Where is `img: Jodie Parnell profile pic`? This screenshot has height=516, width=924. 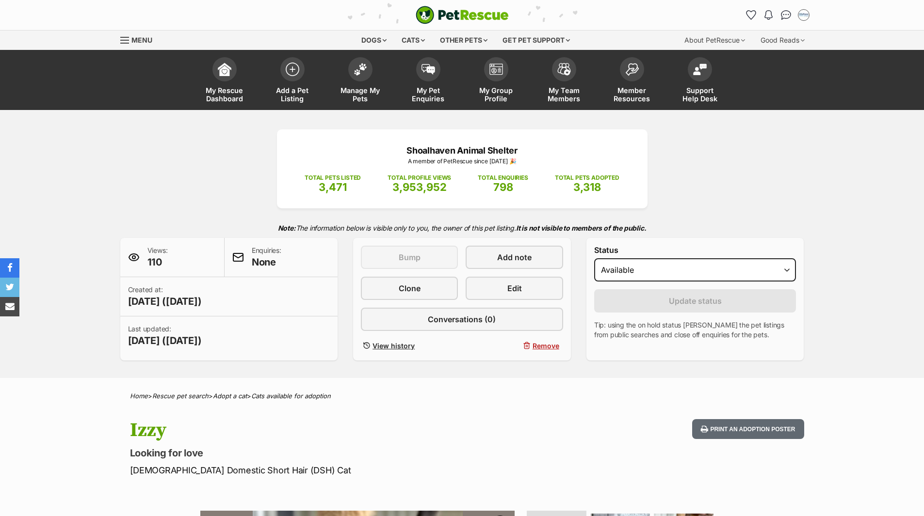 img: Jodie Parnell profile pic is located at coordinates (804, 15).